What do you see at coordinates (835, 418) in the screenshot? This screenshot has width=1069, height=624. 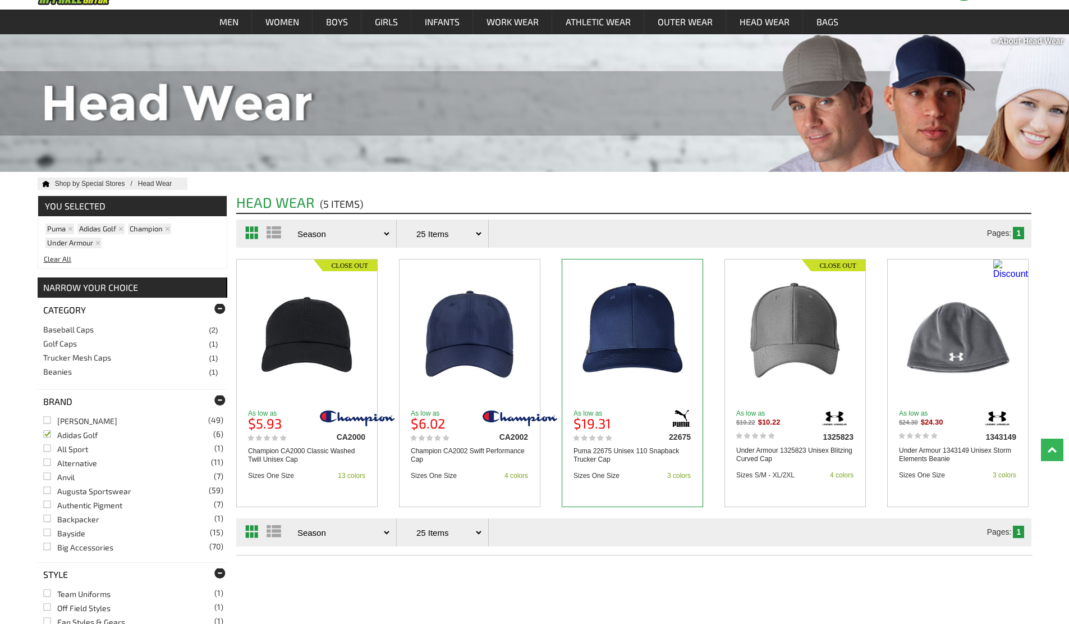 I see `img: under-armour/1325823` at bounding box center [835, 418].